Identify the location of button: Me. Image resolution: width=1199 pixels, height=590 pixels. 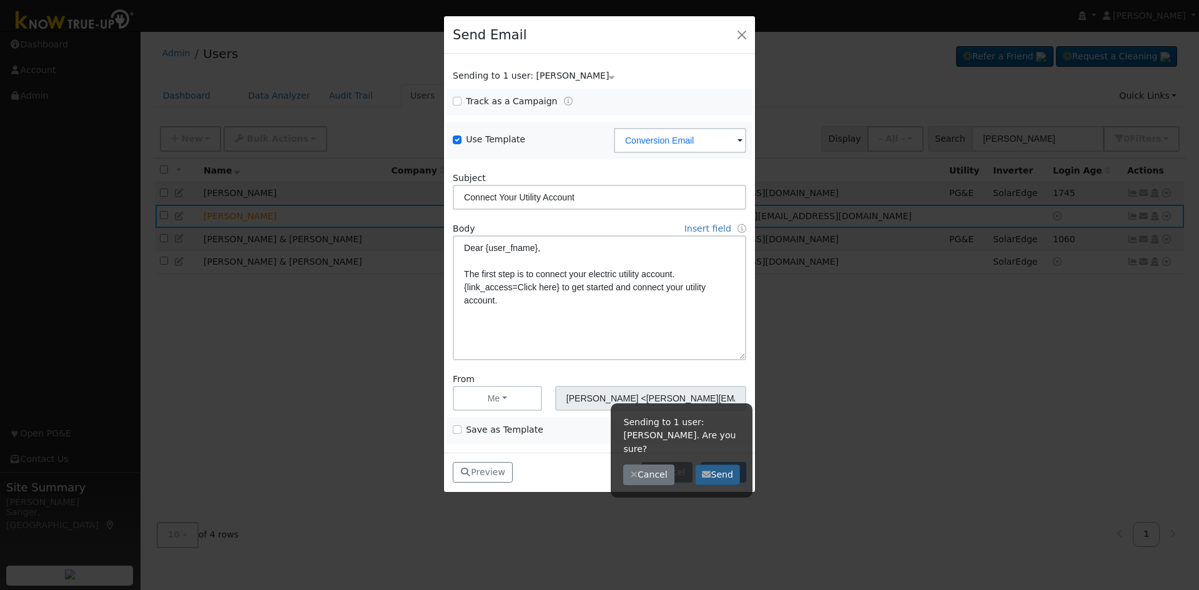
(497, 398).